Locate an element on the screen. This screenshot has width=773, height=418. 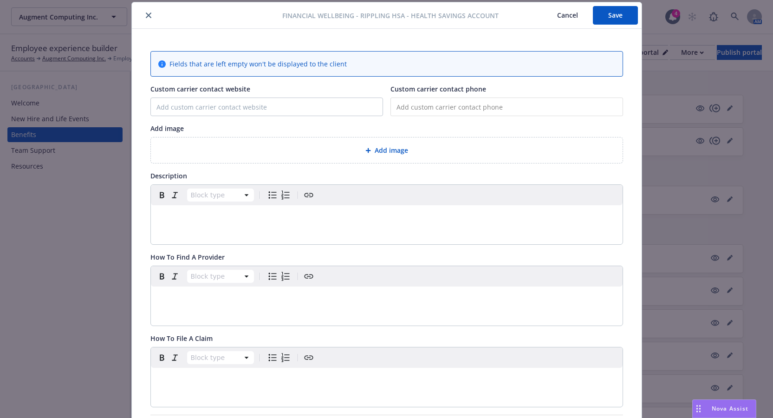
div: Add image is located at coordinates (387, 150).